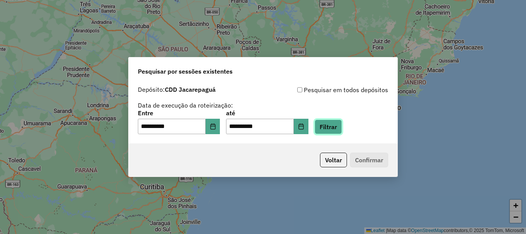 This screenshot has height=234, width=526. I want to click on button: Filtrar, so click(328, 127).